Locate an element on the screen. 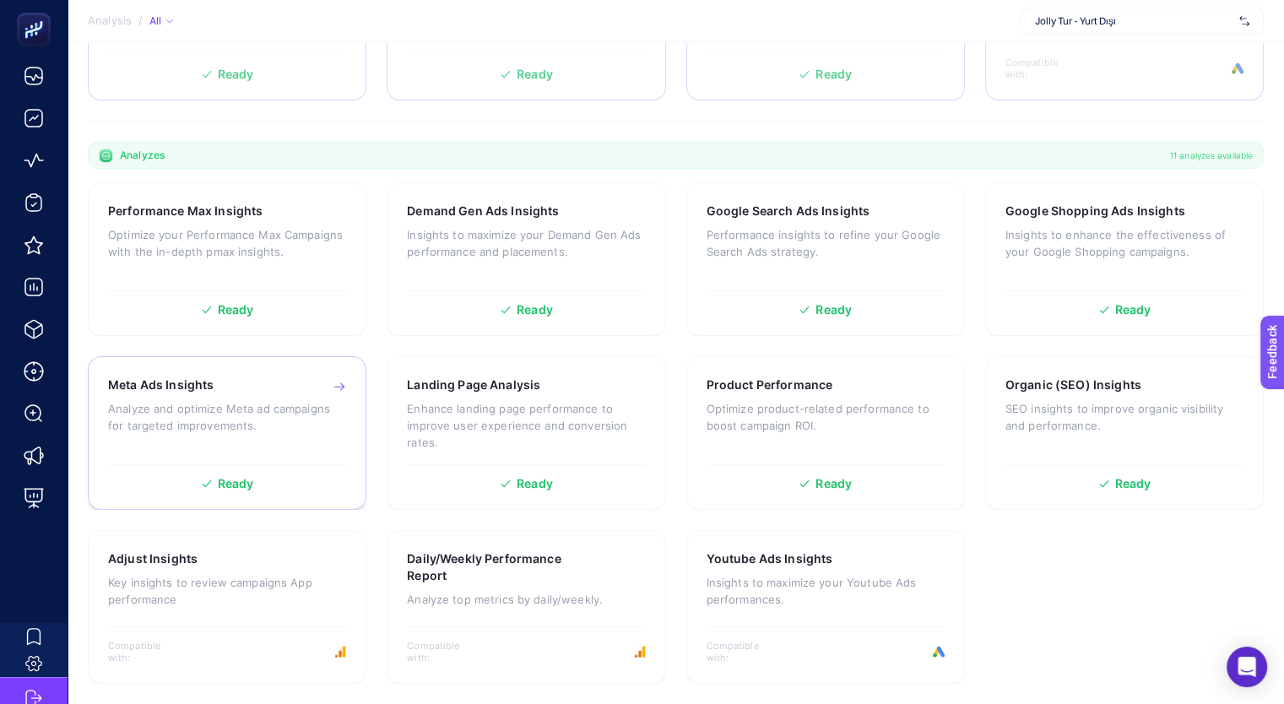 Image resolution: width=1284 pixels, height=704 pixels. a: Youtube Ads InsightsInsights to maximize your Youtube Ads performances.Compatible with: is located at coordinates (826, 607).